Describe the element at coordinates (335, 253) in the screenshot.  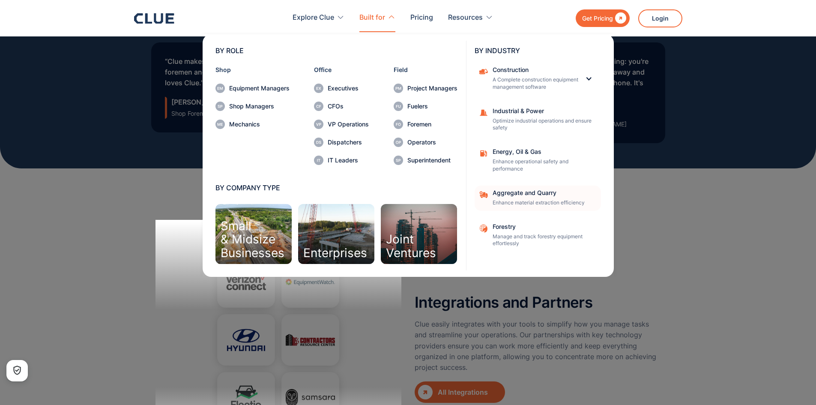
I see `div: Enterprises` at that location.